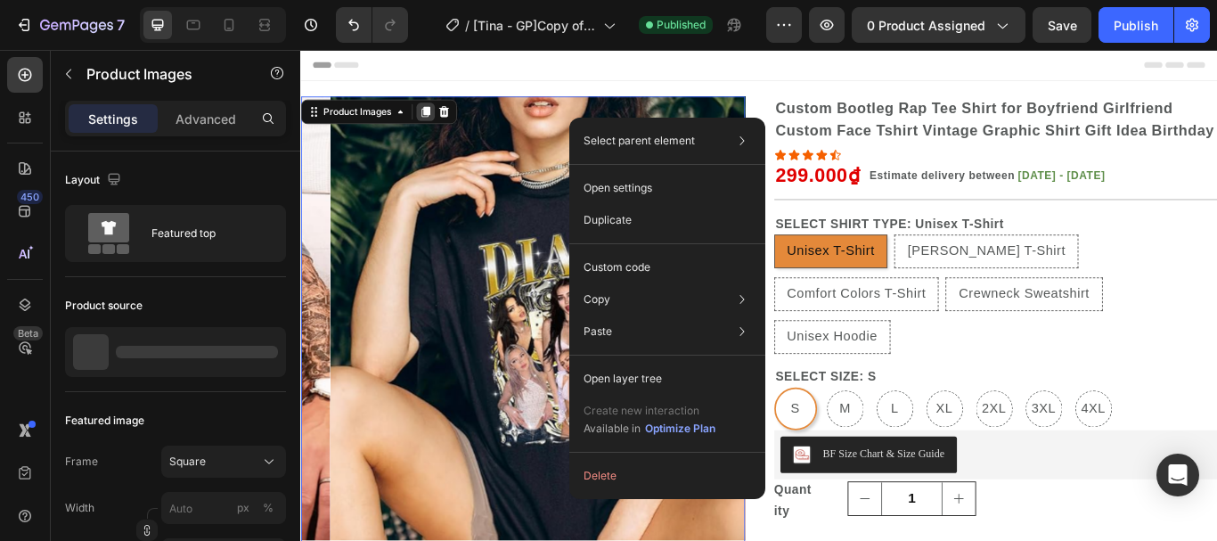 This screenshot has width=1217, height=541. Describe the element at coordinates (623, 379) in the screenshot. I see `p: Open layer tree` at that location.